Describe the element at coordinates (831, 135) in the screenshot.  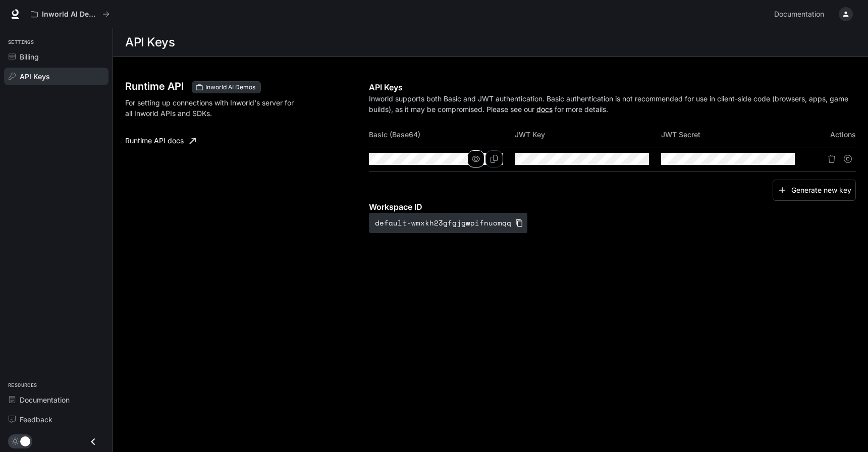
I see `th: Actions` at that location.